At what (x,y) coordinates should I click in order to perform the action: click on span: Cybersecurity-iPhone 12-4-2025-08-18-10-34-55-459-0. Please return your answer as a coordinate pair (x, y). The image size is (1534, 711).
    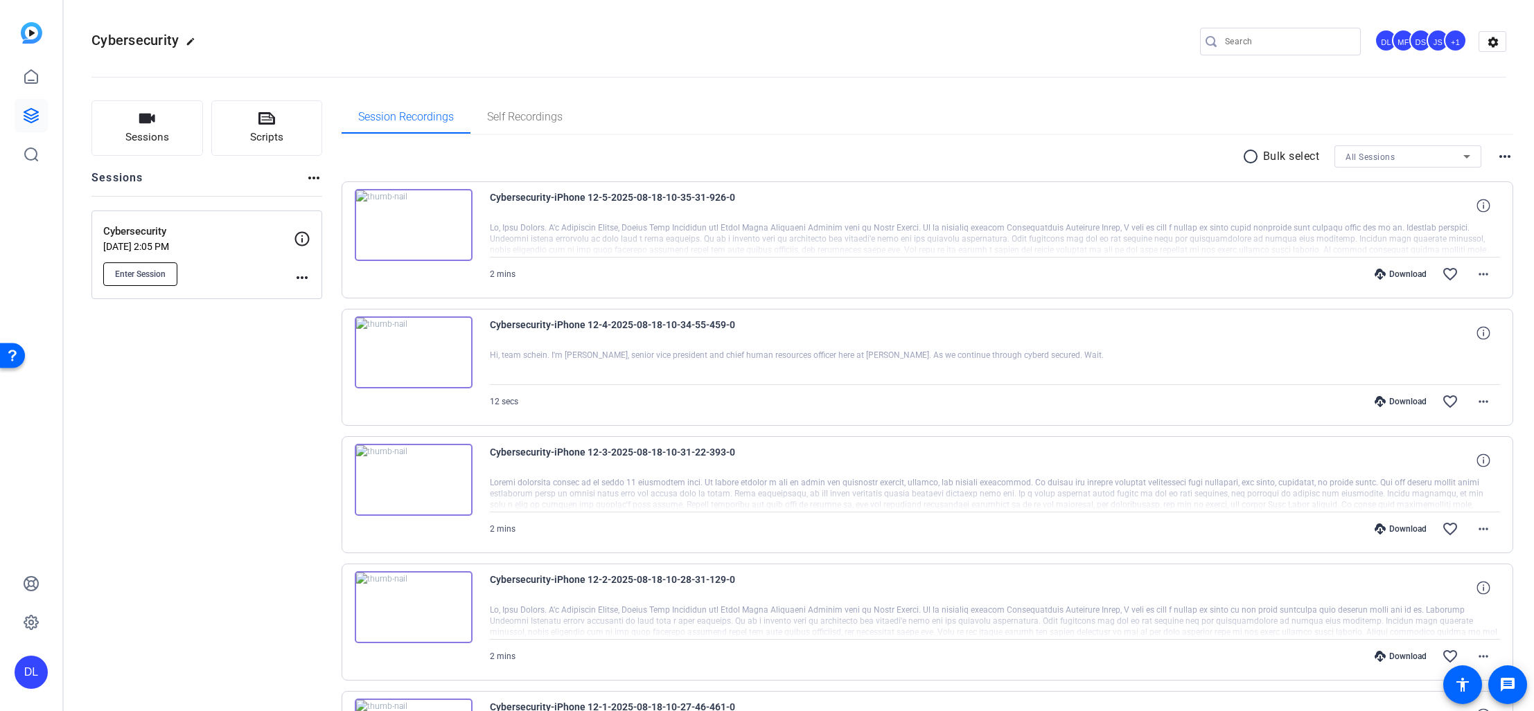
    Looking at the image, I should click on (618, 333).